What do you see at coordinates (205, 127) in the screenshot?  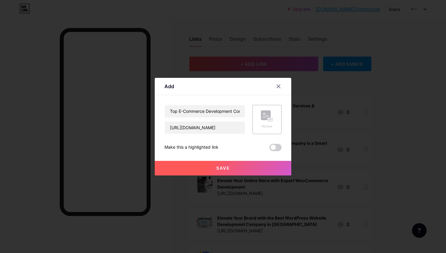 I see `input: URL` at bounding box center [205, 127].